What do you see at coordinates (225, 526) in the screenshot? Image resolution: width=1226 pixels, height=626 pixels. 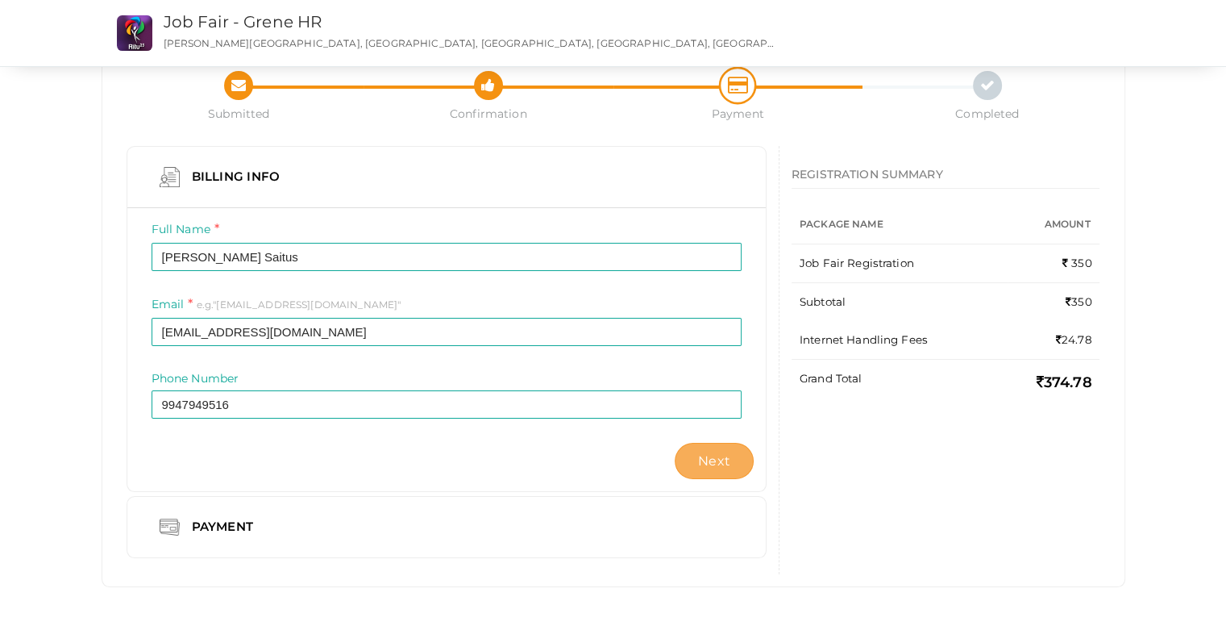 I see `div: Payment` at bounding box center [225, 526].